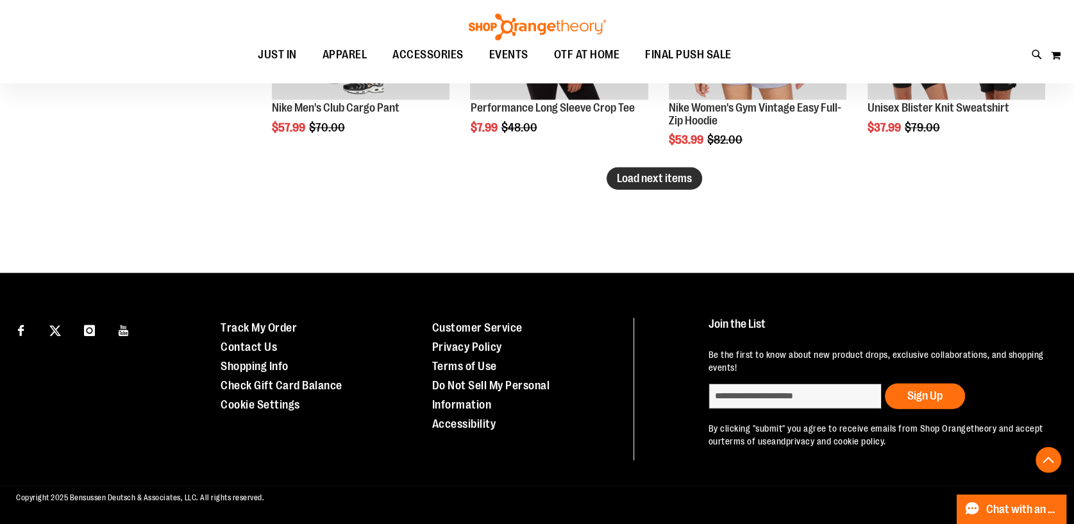  What do you see at coordinates (484, 128) in the screenshot?
I see `span: $7.99` at bounding box center [484, 128].